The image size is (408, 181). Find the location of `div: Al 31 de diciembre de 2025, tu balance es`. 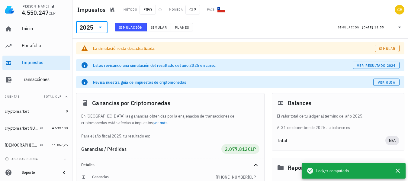

div: Al 31 de diciembre de 2025, tu balance es is located at coordinates (338, 122).